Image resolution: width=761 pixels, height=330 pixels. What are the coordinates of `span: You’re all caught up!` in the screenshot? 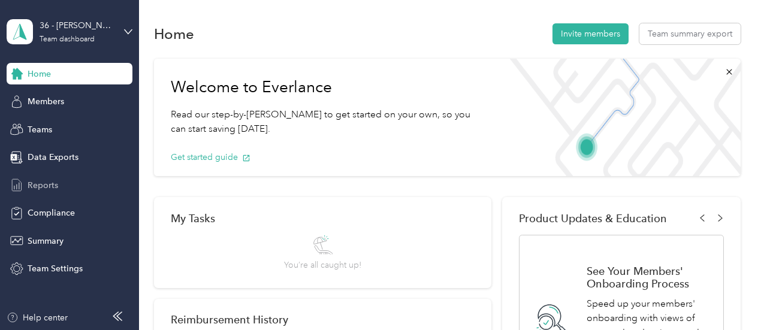 It's located at (322, 265).